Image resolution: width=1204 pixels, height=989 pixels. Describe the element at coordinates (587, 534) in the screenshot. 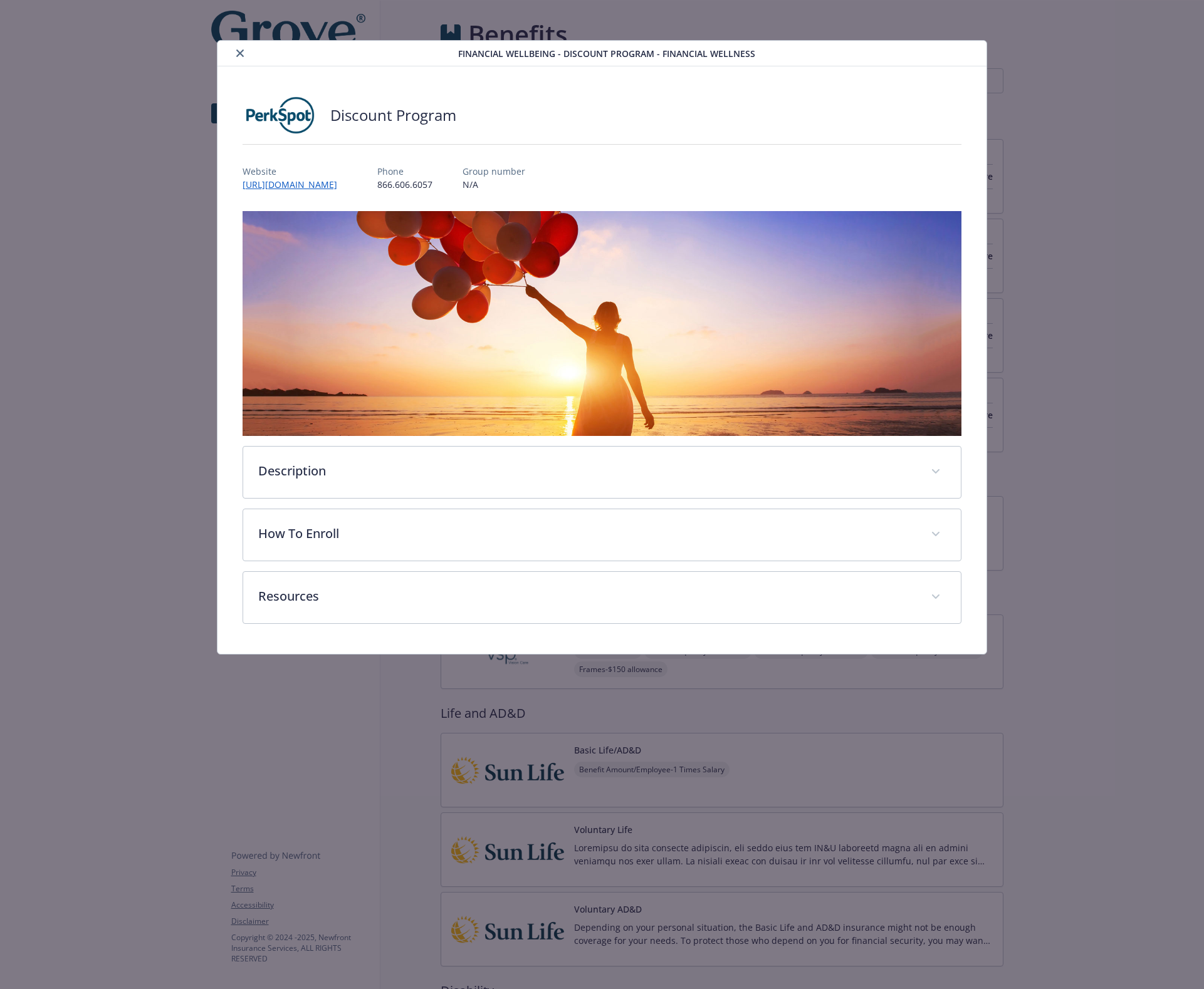

I see `p: How To Enroll` at that location.